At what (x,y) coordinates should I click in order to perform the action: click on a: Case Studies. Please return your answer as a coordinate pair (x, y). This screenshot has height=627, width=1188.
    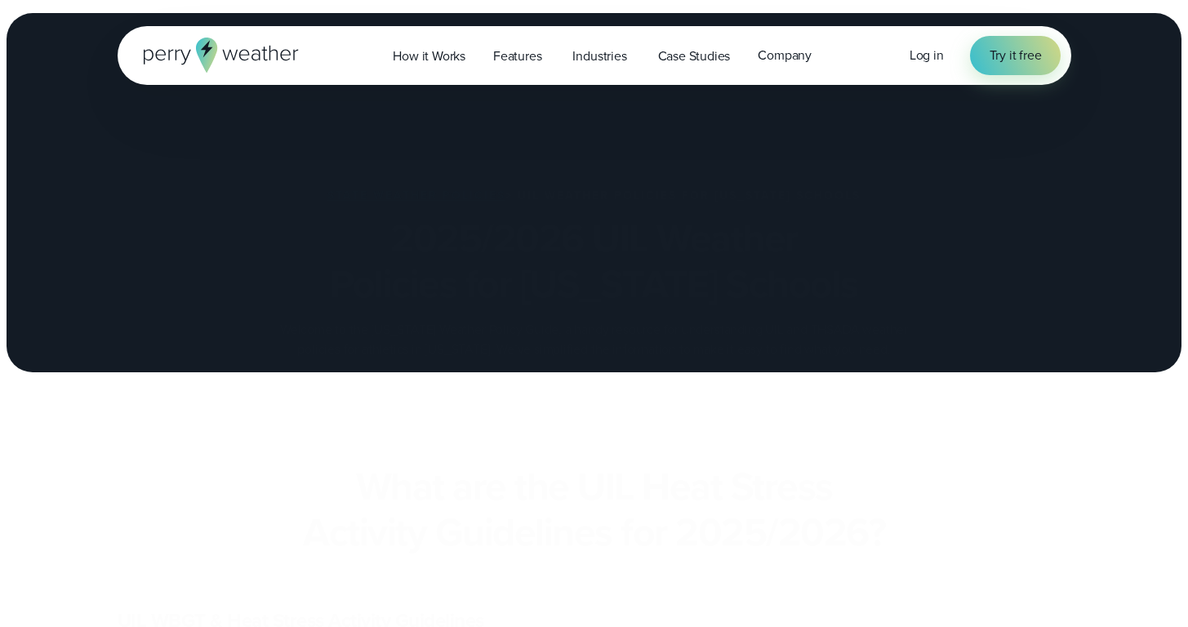
    Looking at the image, I should click on (694, 56).